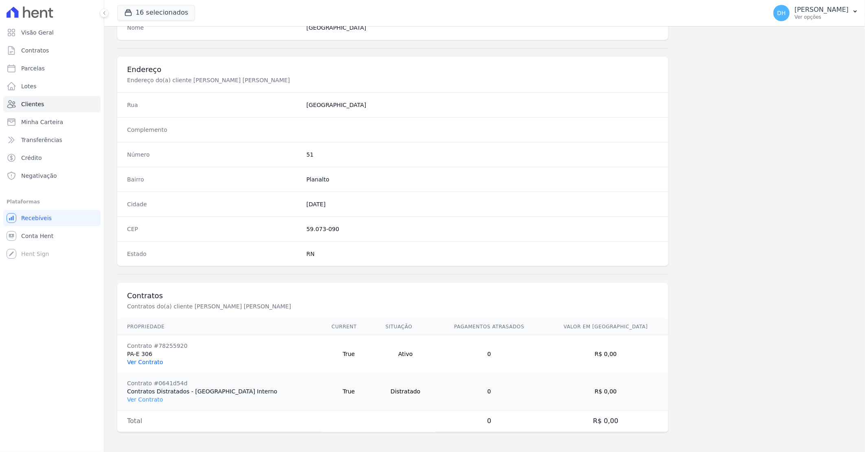  Describe the element at coordinates (52, 86) in the screenshot. I see `a: Lotes` at that location.